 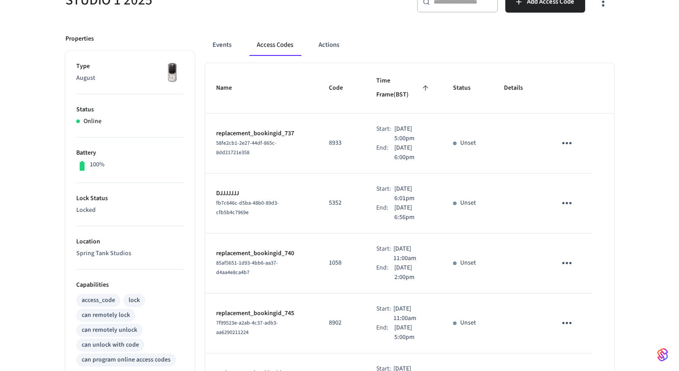 What do you see at coordinates (79, 39) in the screenshot?
I see `p: Properties` at bounding box center [79, 39].